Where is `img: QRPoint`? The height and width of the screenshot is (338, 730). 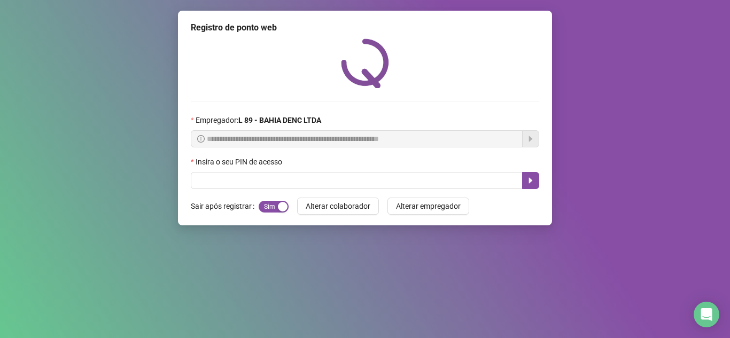
img: QRPoint is located at coordinates (365, 63).